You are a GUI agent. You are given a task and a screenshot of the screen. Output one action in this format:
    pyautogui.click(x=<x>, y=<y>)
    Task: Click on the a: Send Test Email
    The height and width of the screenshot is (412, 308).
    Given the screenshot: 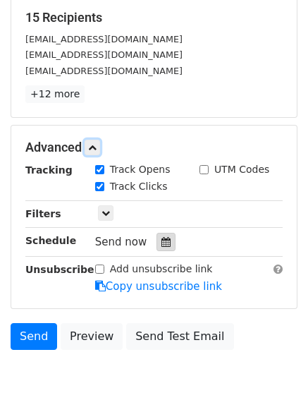 What is the action you would take?
    pyautogui.click(x=180, y=337)
    